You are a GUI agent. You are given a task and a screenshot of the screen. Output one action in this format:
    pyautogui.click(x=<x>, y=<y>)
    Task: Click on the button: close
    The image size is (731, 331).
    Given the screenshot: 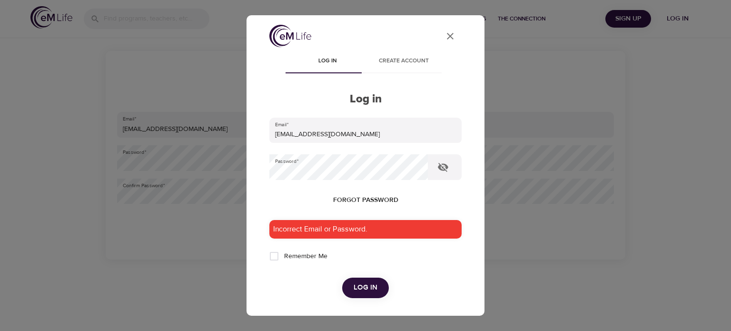 What is the action you would take?
    pyautogui.click(x=450, y=36)
    